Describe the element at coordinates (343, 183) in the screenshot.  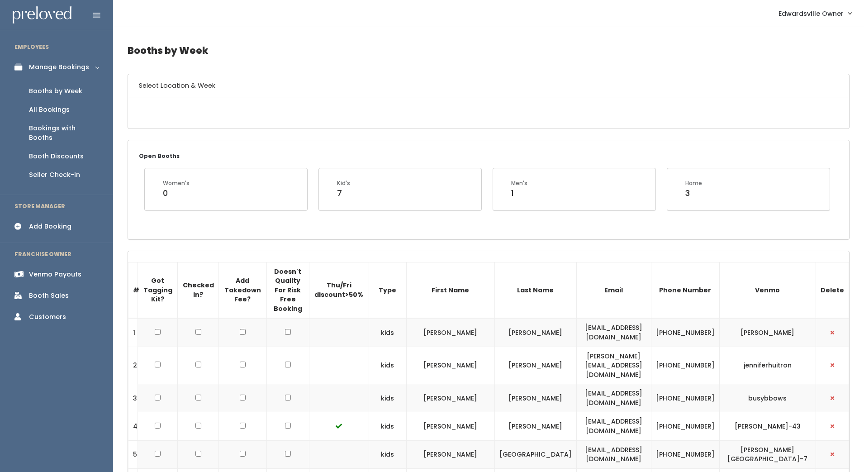
I see `div: Kid's` at that location.